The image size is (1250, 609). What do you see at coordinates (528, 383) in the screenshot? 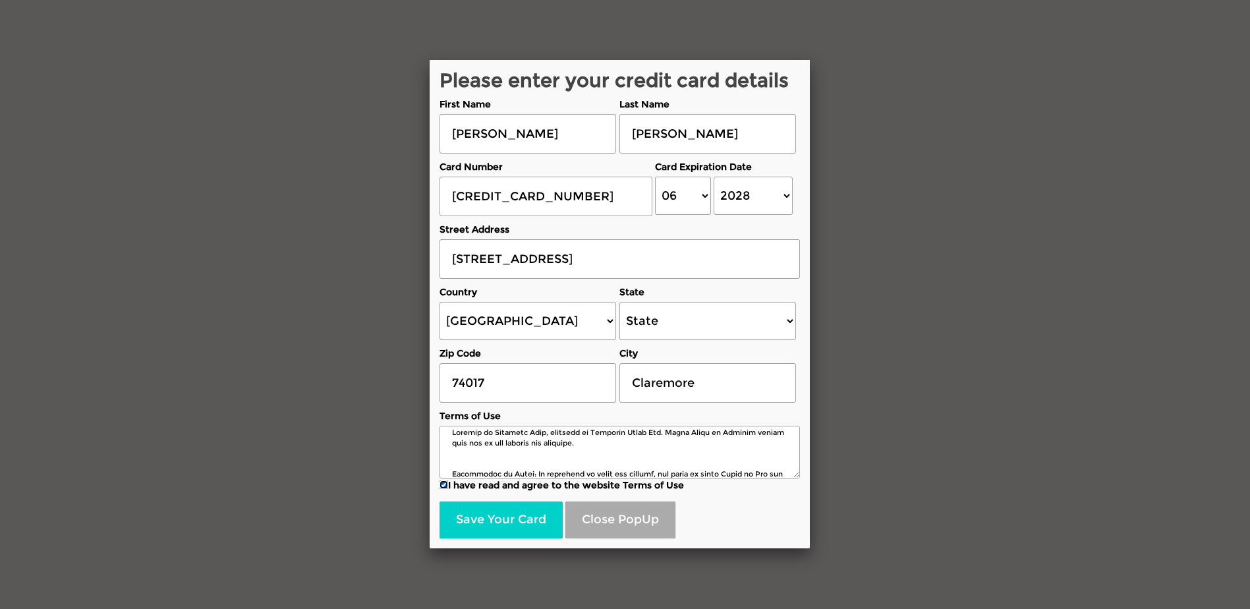
I see `input: Zip Code` at bounding box center [528, 383].